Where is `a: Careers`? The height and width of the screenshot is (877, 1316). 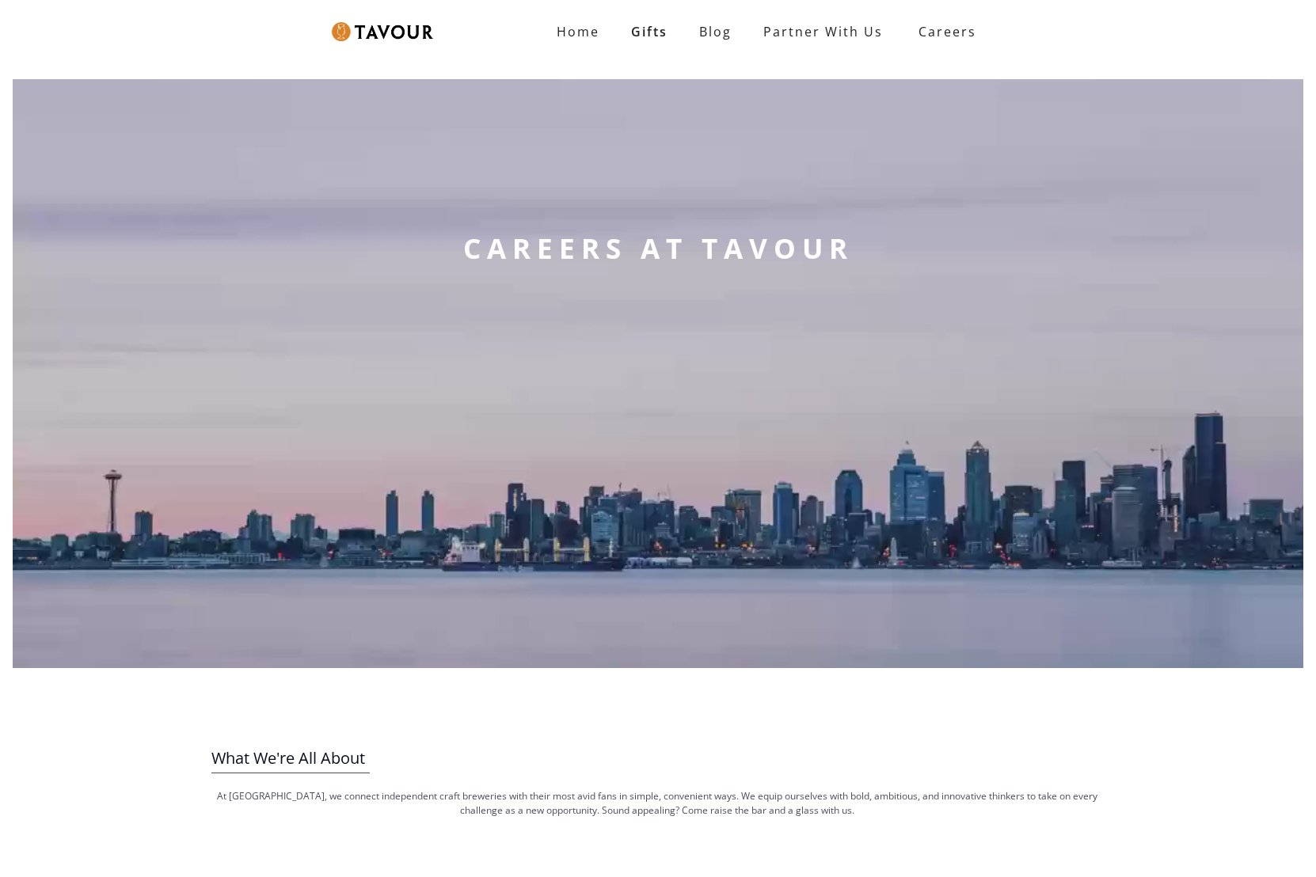 a: Careers is located at coordinates (943, 32).